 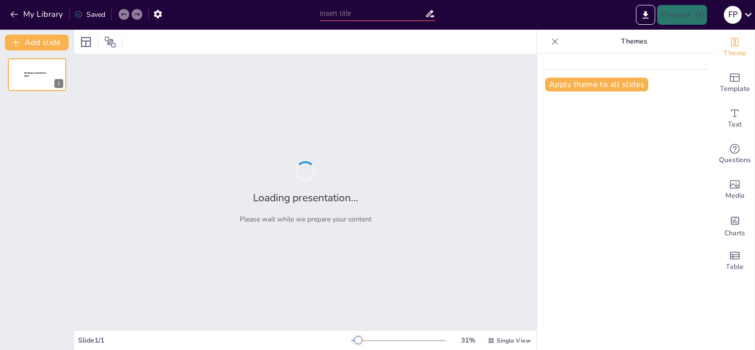 What do you see at coordinates (214, 340) in the screenshot?
I see `div: Slide 1 / 1` at bounding box center [214, 340].